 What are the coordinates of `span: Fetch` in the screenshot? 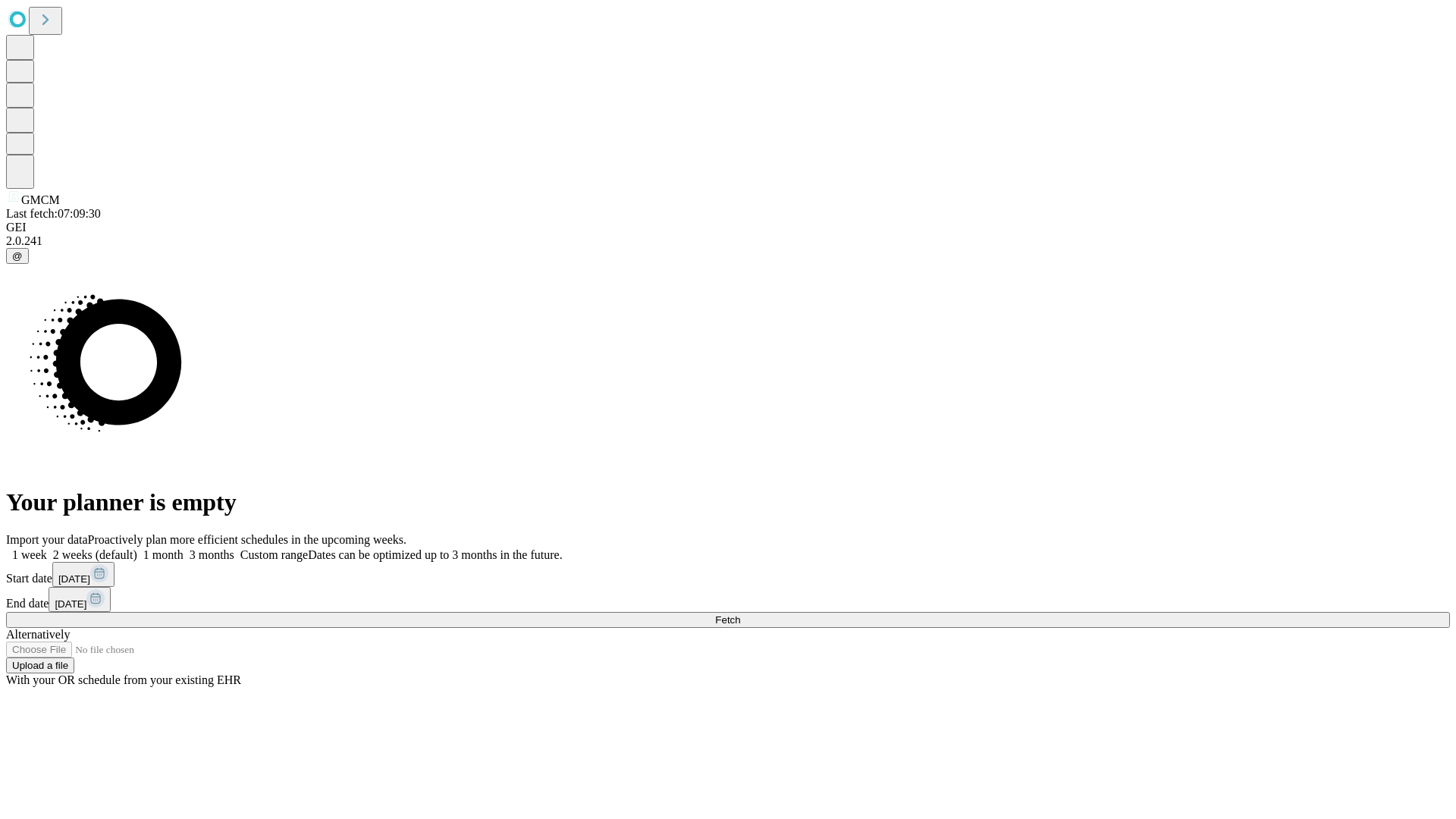 It's located at (728, 619).